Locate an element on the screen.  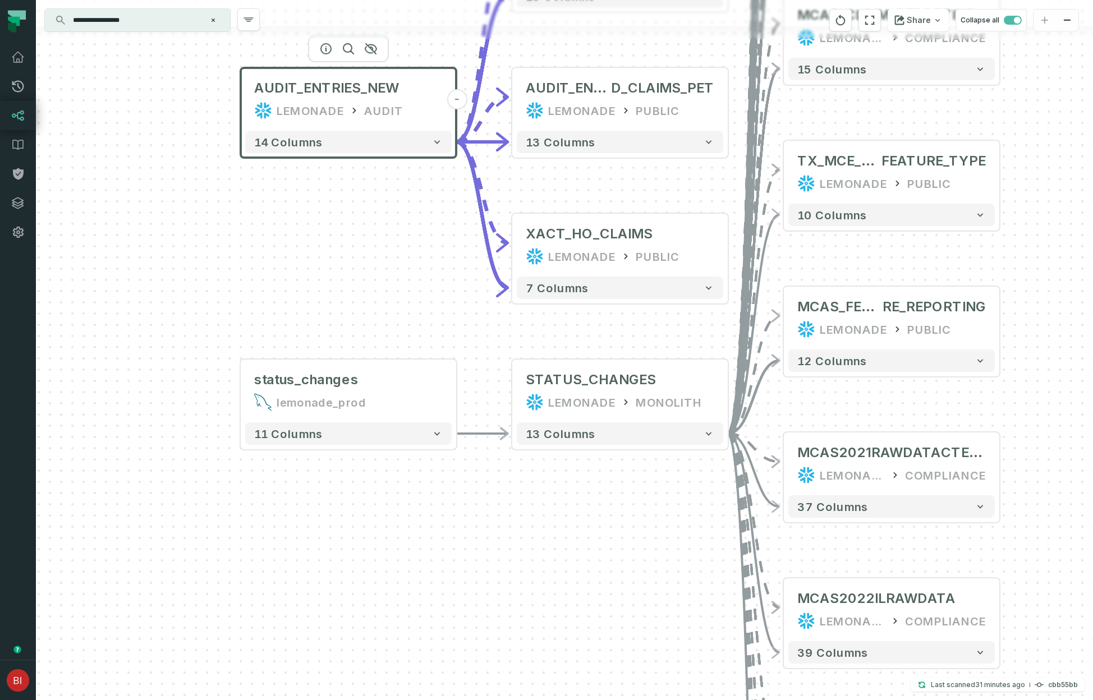
span: TX_MCE_CLAIMS_2_CLAIM_DECLINES_SOMECK_CUT_BY_ is located at coordinates (839, 161).